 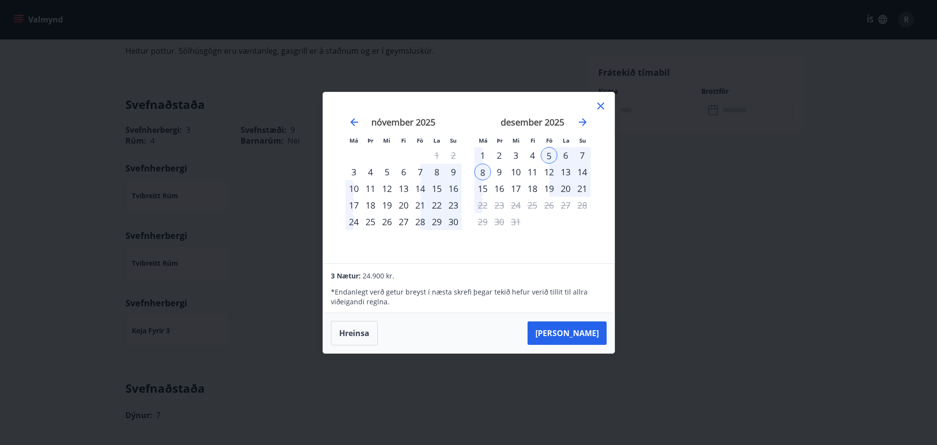 I want to click on div: 27, so click(x=404, y=222).